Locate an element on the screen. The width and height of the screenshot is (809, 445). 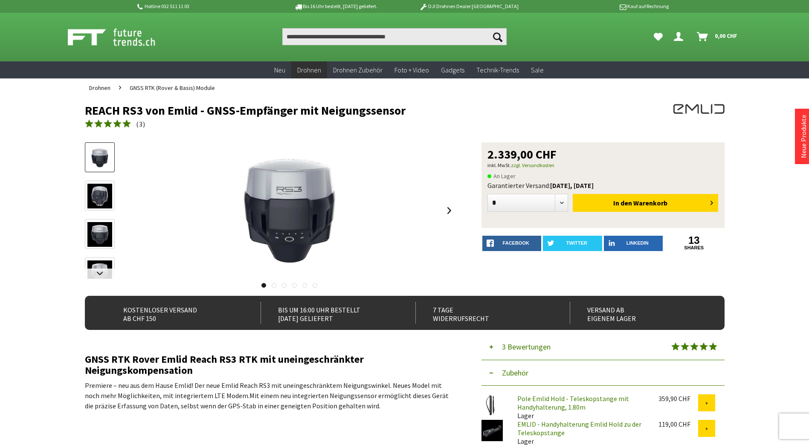
img: Pole Emlid Hold - Teleskopstange mit Handyhalterung, 1.80m is located at coordinates (492, 405).